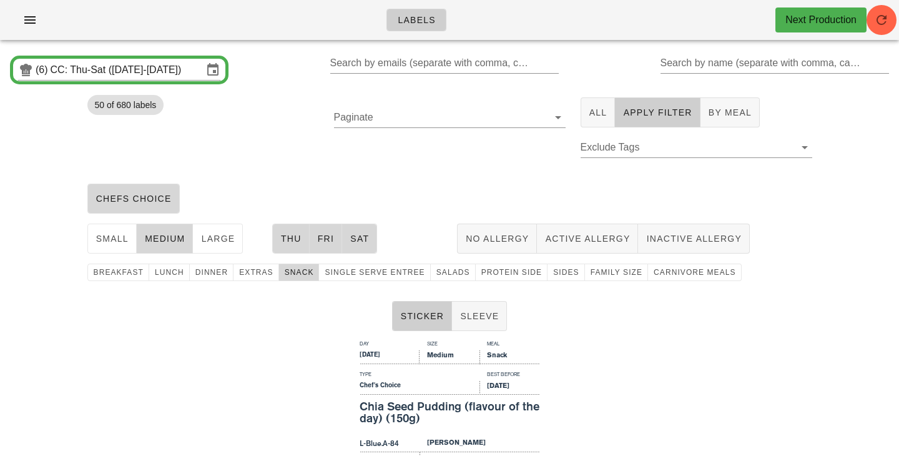 This screenshot has height=456, width=899. I want to click on button: chefs choice, so click(134, 199).